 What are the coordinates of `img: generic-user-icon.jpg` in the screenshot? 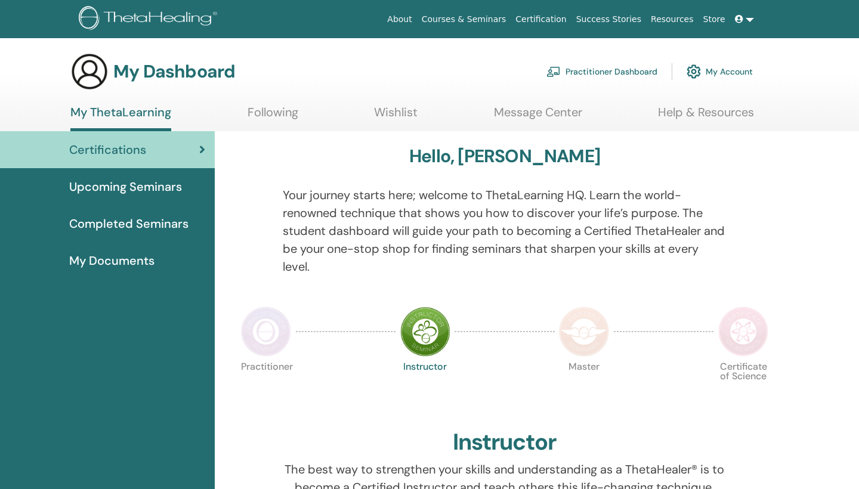 It's located at (90, 72).